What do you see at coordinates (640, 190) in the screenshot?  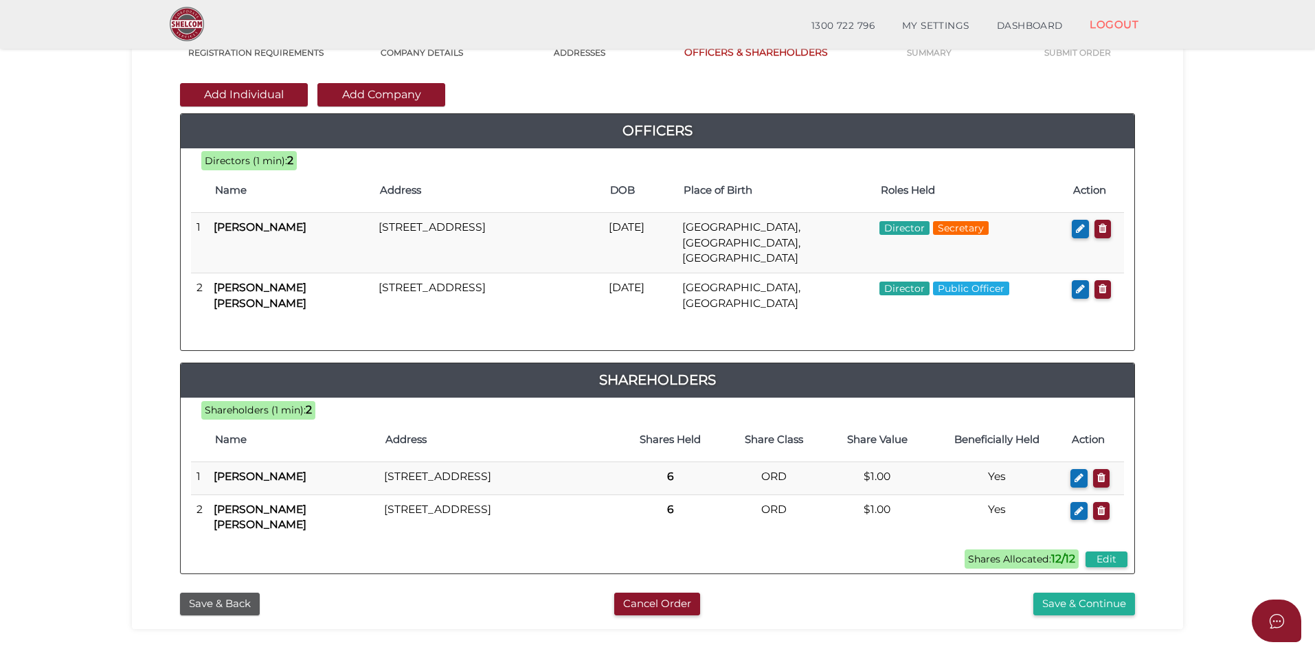 I see `h4: DOB` at bounding box center [640, 190].